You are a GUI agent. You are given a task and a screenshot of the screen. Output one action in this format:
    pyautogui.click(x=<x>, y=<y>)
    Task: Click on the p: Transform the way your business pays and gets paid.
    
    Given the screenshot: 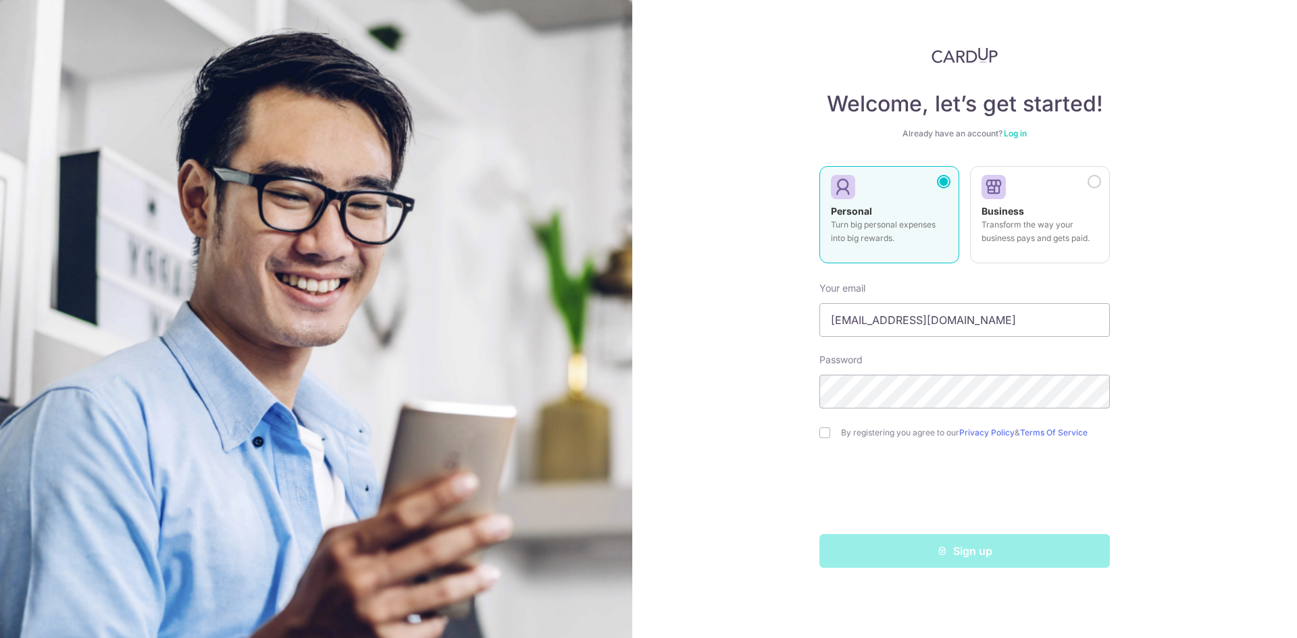 What is the action you would take?
    pyautogui.click(x=1040, y=232)
    